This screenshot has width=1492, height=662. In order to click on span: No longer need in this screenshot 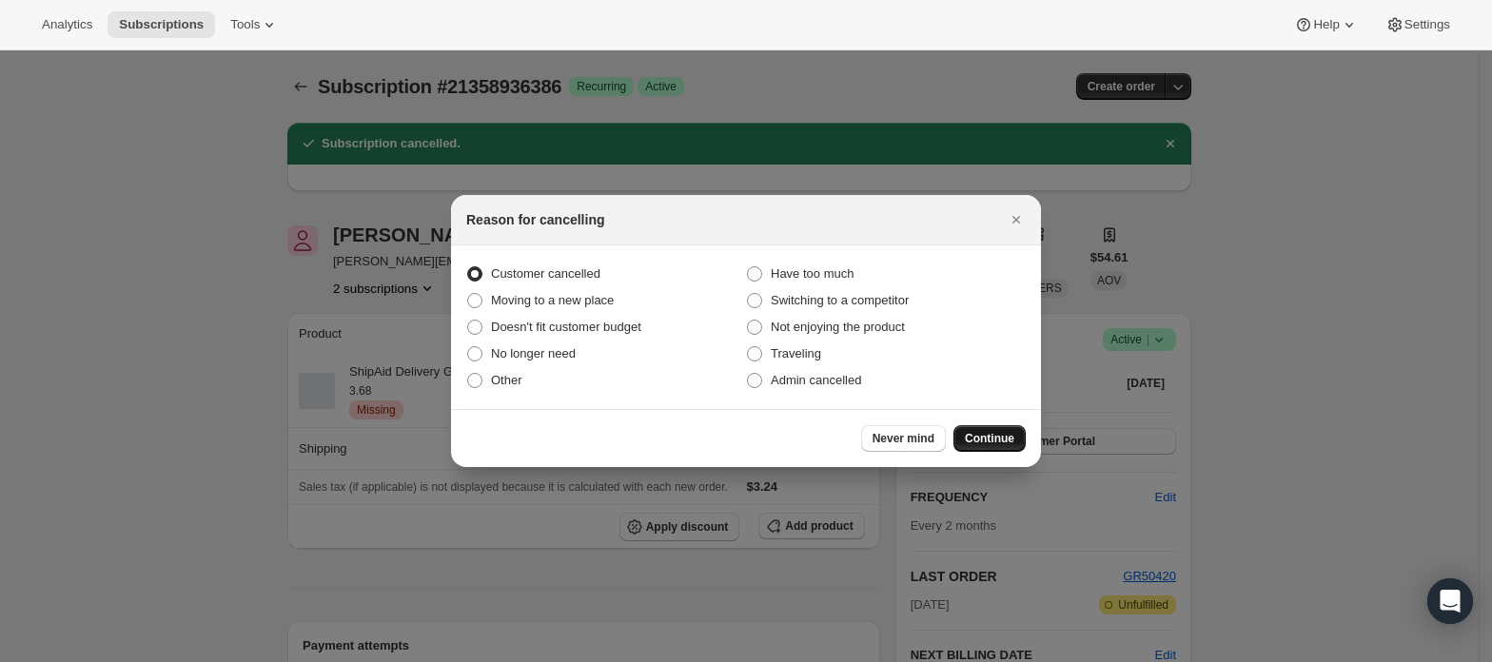, I will do `click(533, 353)`.